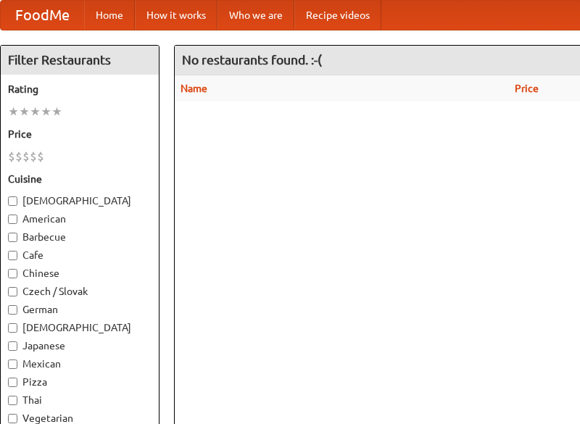 The height and width of the screenshot is (424, 580). What do you see at coordinates (80, 255) in the screenshot?
I see `label: Cafe` at bounding box center [80, 255].